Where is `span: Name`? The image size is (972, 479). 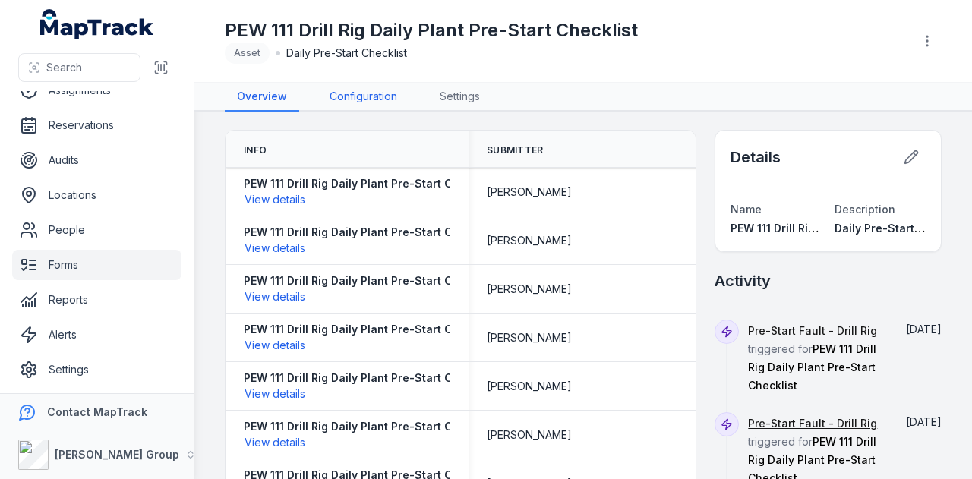 span: Name is located at coordinates (746, 209).